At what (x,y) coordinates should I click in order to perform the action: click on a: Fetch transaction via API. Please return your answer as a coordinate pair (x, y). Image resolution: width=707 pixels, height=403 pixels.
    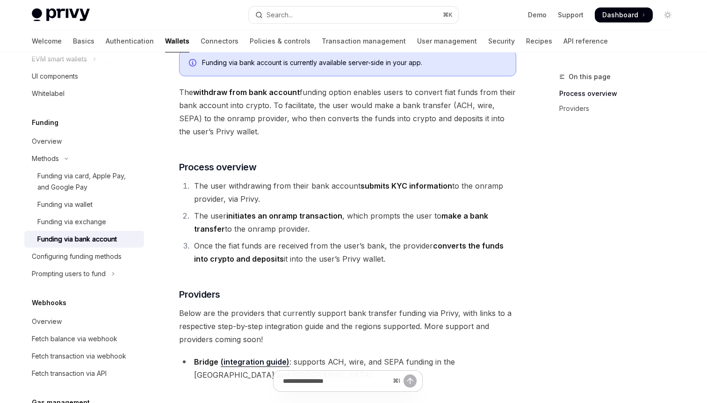
    Looking at the image, I should click on (84, 373).